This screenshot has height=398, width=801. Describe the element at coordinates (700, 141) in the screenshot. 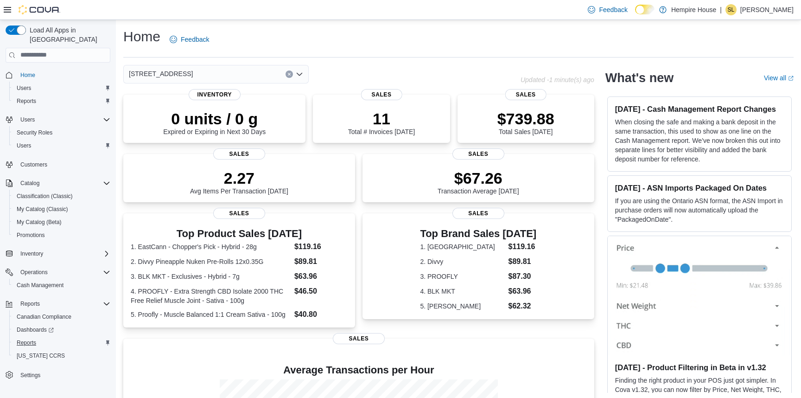

I see `p: When closing the safe and making a bank deposit in the same transaction, this used to show as one...` at that location.